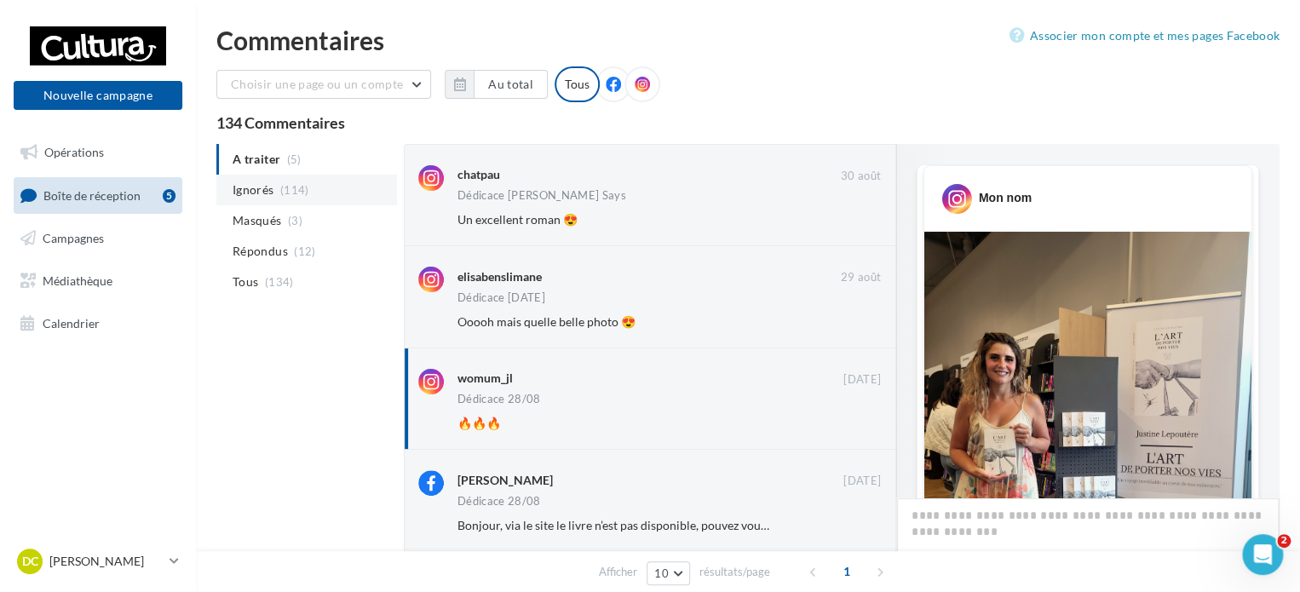 This screenshot has height=592, width=1300. I want to click on button: 10, so click(668, 573).